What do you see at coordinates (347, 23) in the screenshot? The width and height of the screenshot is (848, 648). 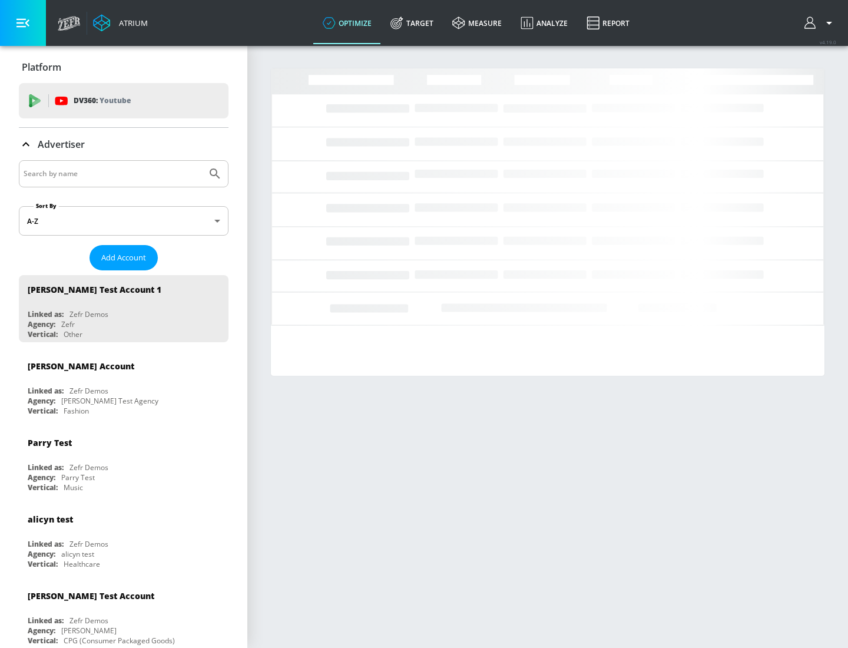 I see `a: optimize` at bounding box center [347, 23].